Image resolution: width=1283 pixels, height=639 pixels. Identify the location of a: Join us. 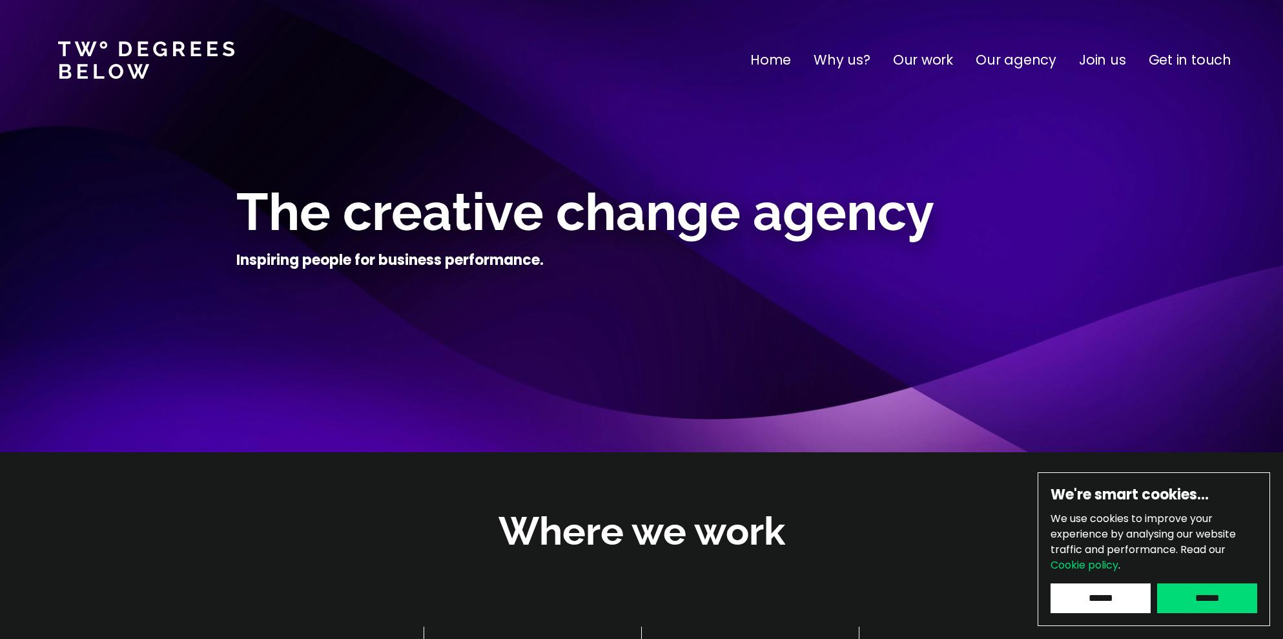
(1102, 60).